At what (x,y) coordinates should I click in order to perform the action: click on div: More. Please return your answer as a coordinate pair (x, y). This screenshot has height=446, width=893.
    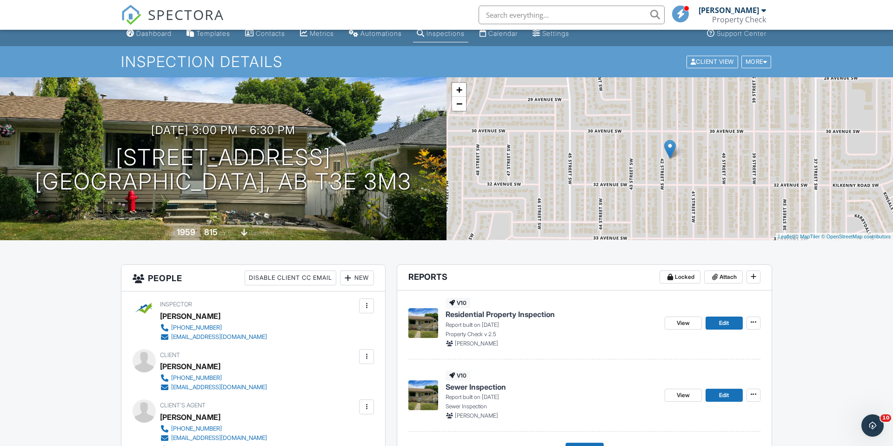
    Looking at the image, I should click on (756, 61).